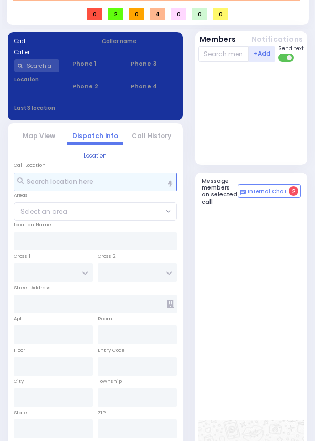 The height and width of the screenshot is (441, 315). I want to click on span: Other building occupants, so click(170, 304).